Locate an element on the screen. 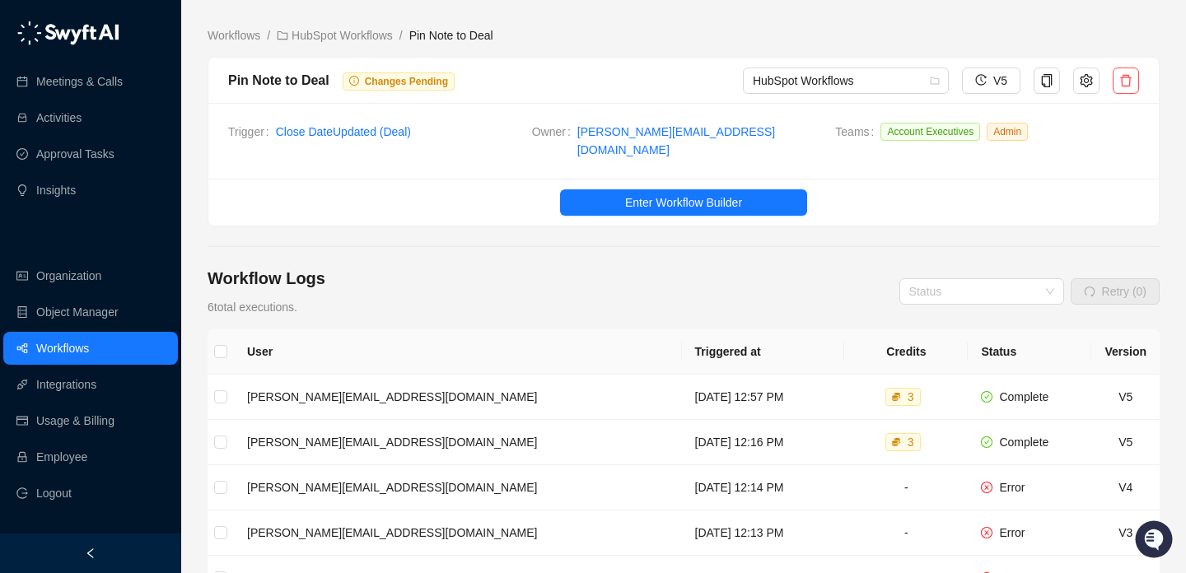 This screenshot has height=573, width=1186. th: User is located at coordinates (458, 352).